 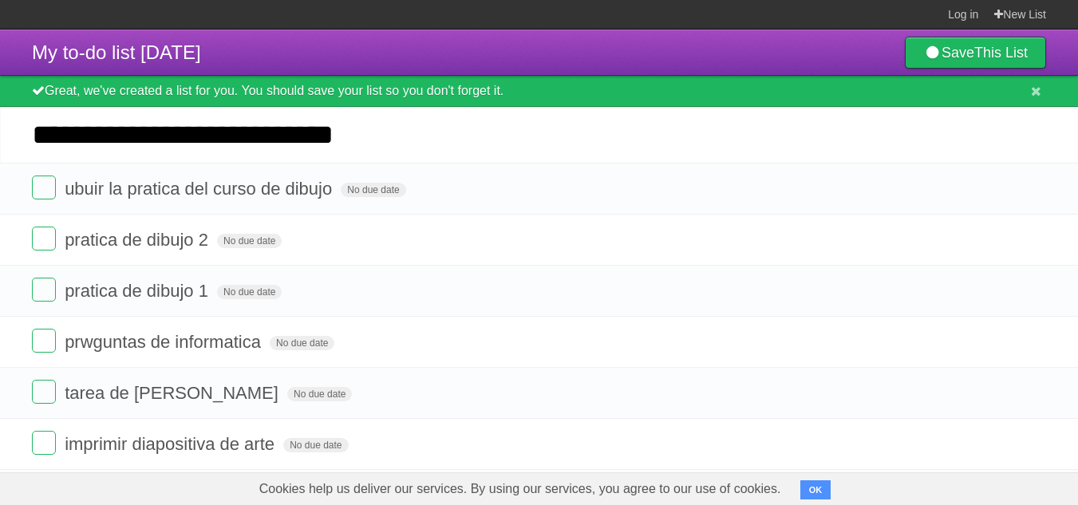 What do you see at coordinates (1001, 53) in the screenshot?
I see `b: This List` at bounding box center [1001, 53].